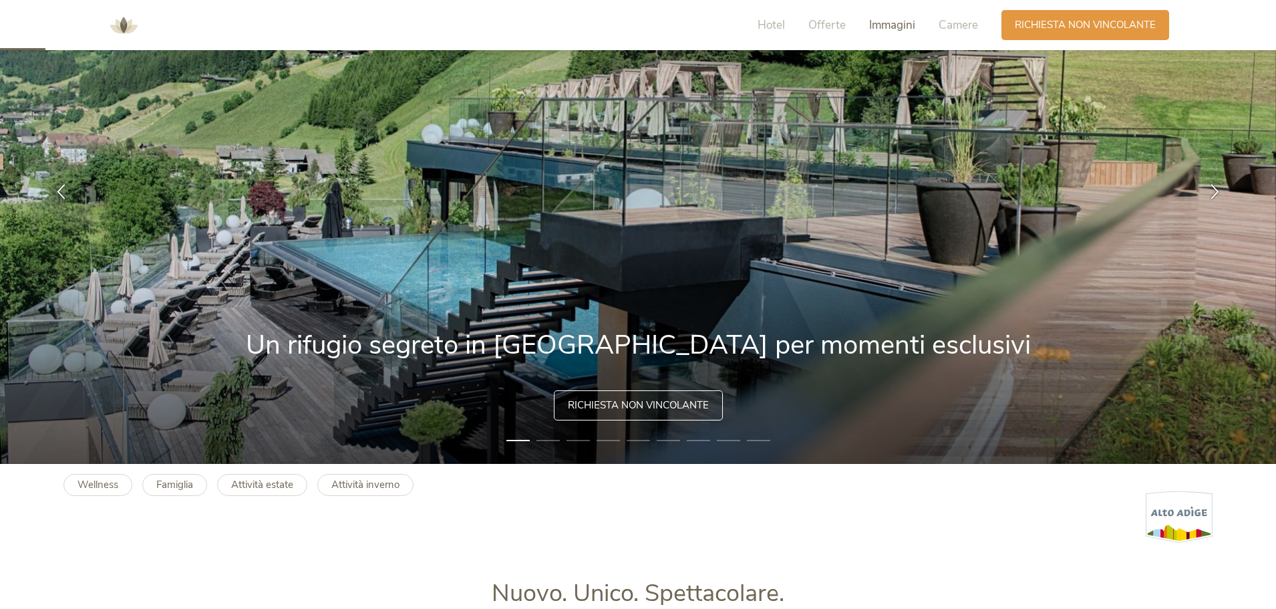 This screenshot has width=1276, height=609. What do you see at coordinates (174, 484) in the screenshot?
I see `a: Famiglia` at bounding box center [174, 484].